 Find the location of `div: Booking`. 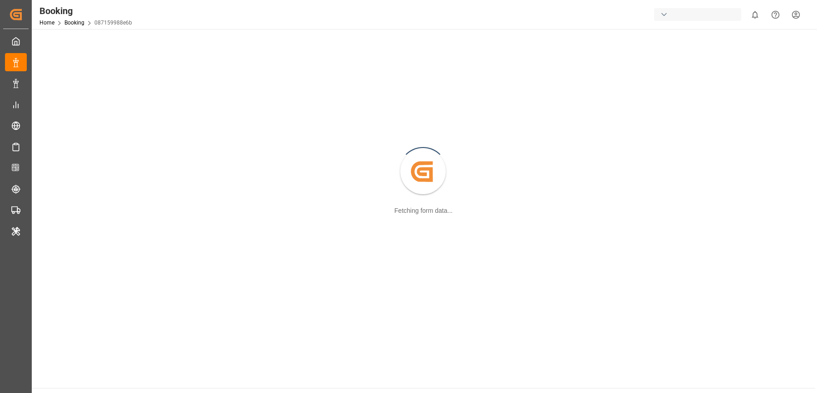

div: Booking is located at coordinates (86, 11).